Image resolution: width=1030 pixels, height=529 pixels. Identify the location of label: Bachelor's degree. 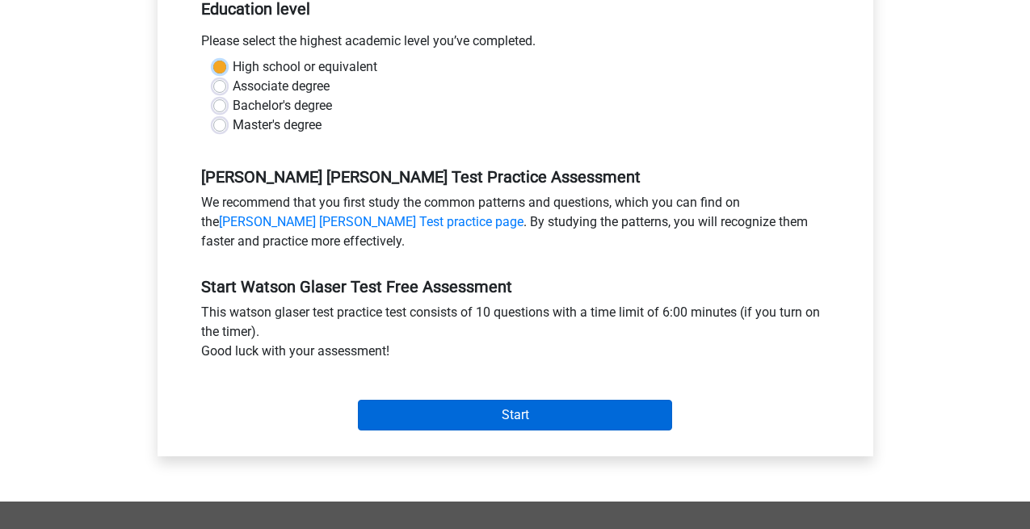
(282, 106).